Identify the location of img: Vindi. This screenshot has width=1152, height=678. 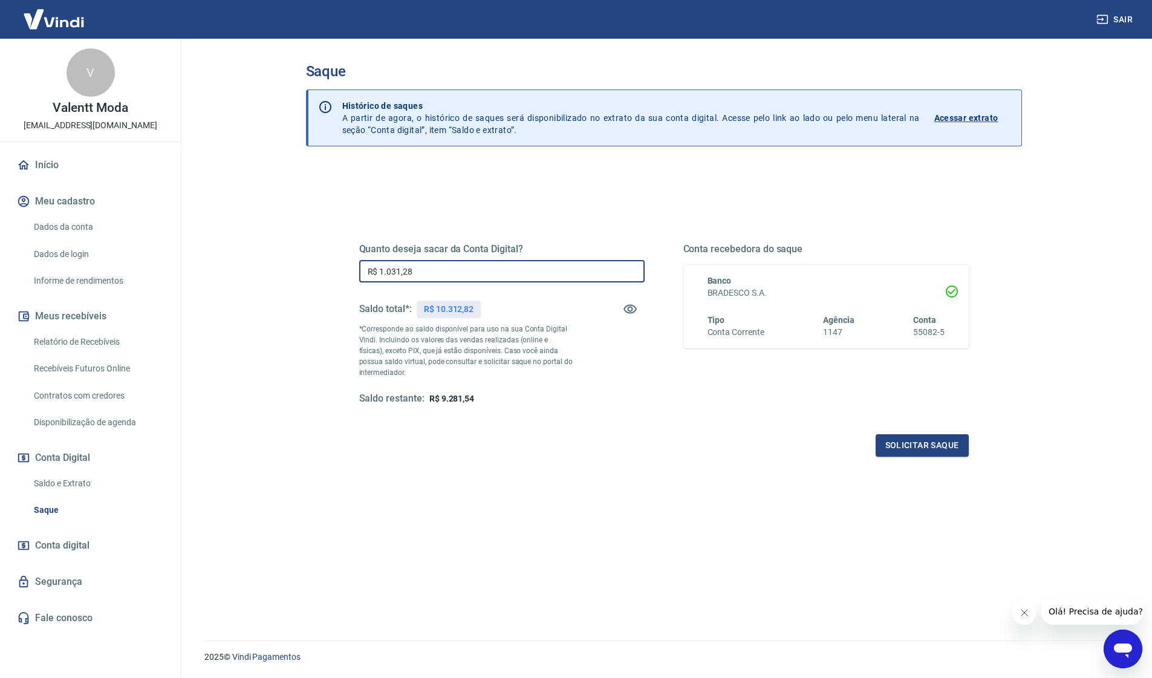
(54, 19).